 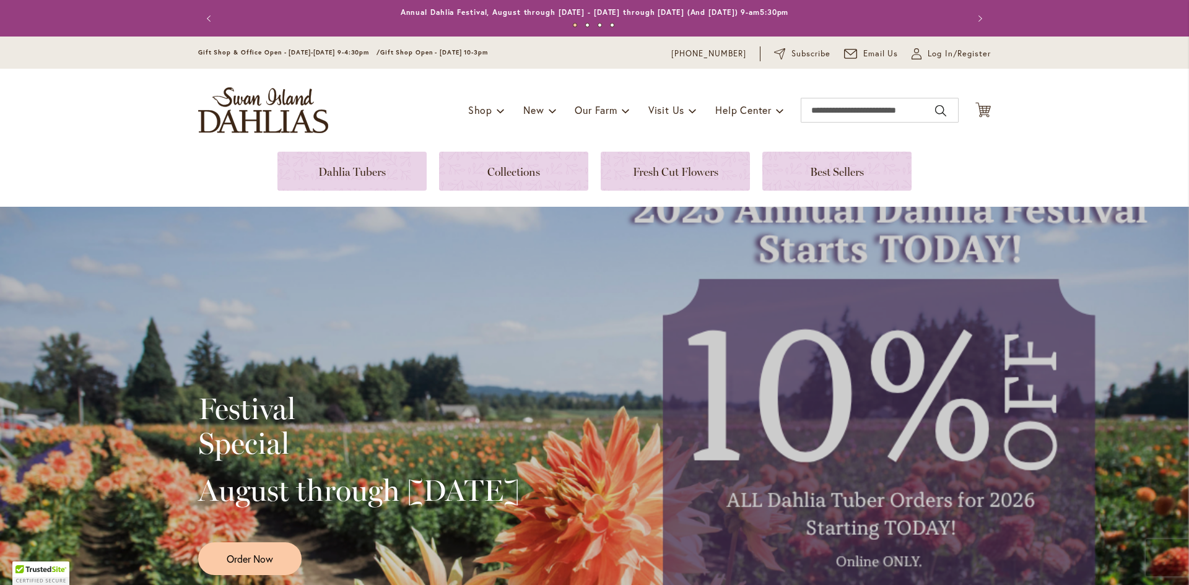 What do you see at coordinates (811, 54) in the screenshot?
I see `span: Subscribe` at bounding box center [811, 54].